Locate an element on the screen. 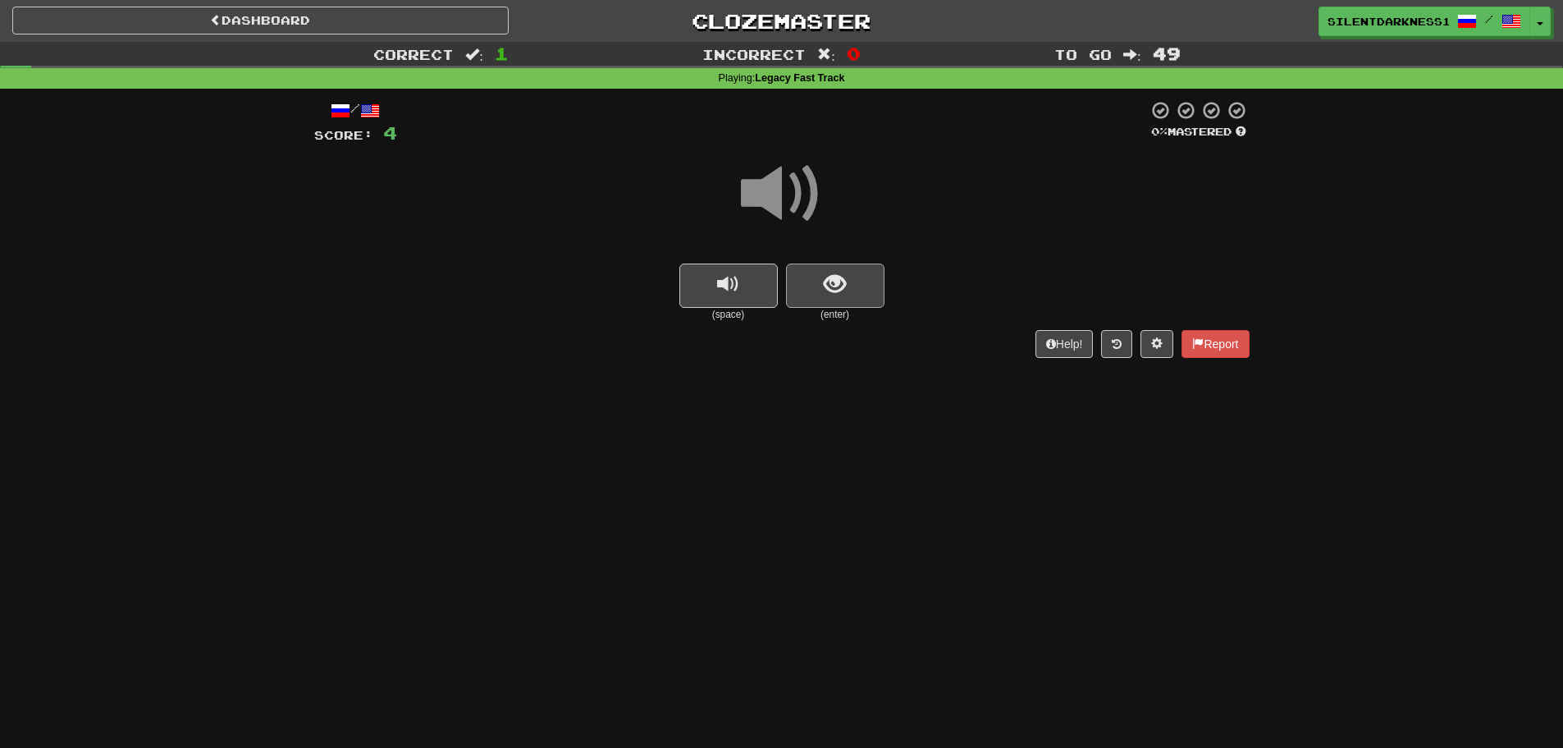  a: SilentDarkness1947 / is located at coordinates (1425, 21).